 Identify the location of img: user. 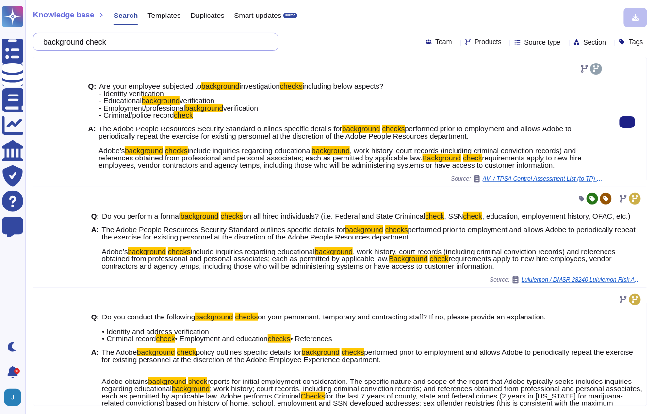
(13, 398).